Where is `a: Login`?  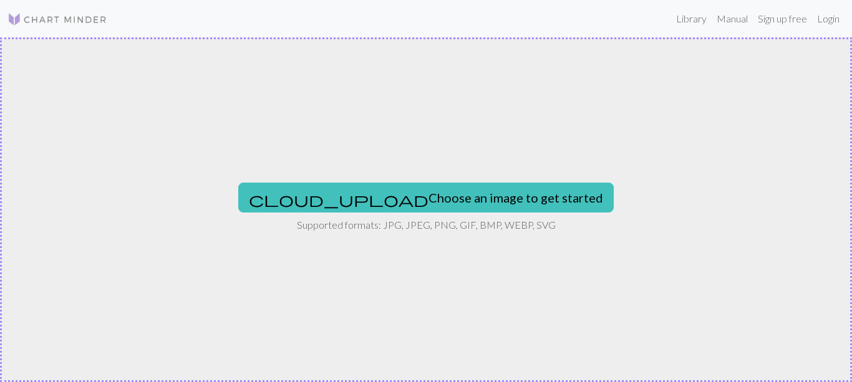 a: Login is located at coordinates (828, 19).